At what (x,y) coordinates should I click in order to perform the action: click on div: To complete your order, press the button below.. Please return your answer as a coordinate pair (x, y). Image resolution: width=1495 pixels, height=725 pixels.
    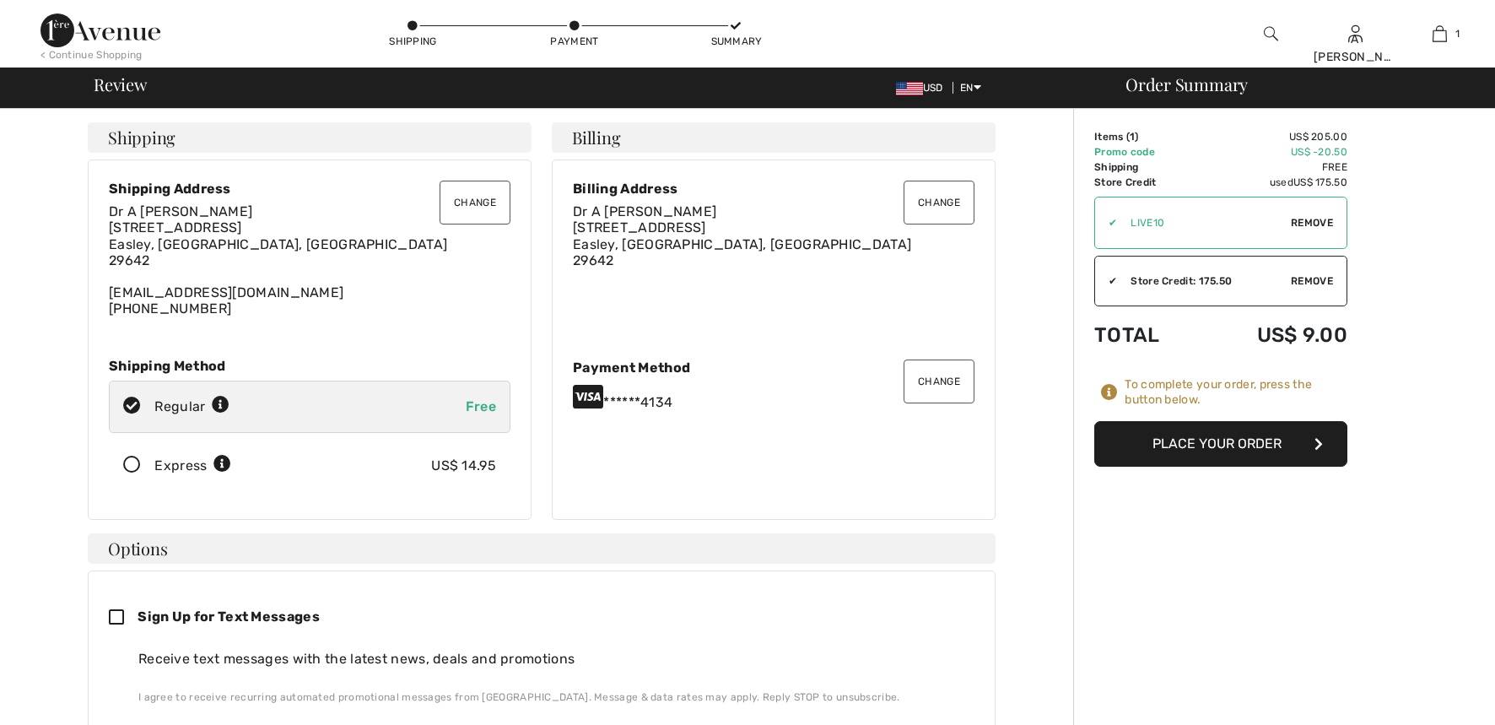
    Looking at the image, I should click on (1236, 392).